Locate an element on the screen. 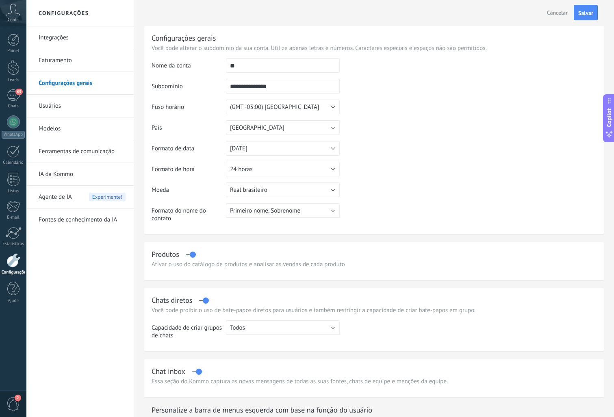 The height and width of the screenshot is (417, 614). div: Listas is located at coordinates (13, 191).